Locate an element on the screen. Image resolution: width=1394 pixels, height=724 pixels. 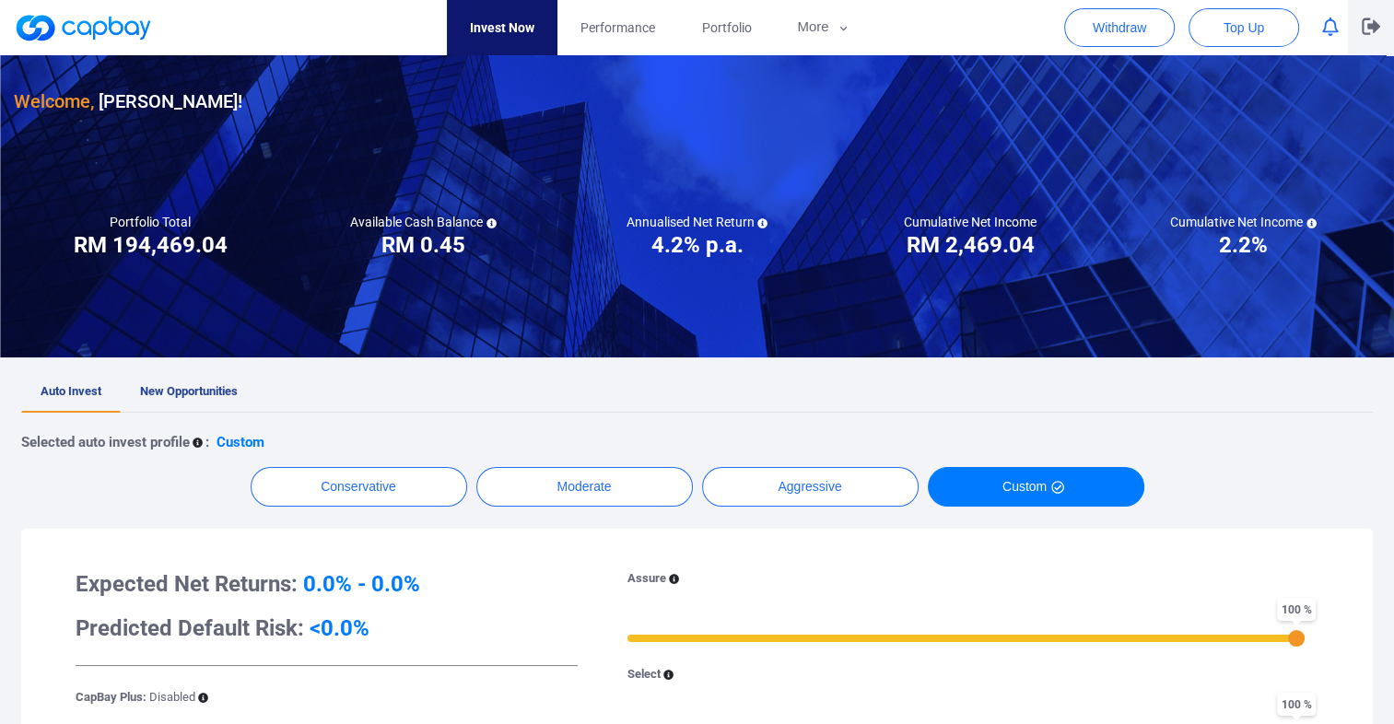
h3: Predicted Default Risk: is located at coordinates (326, 628).